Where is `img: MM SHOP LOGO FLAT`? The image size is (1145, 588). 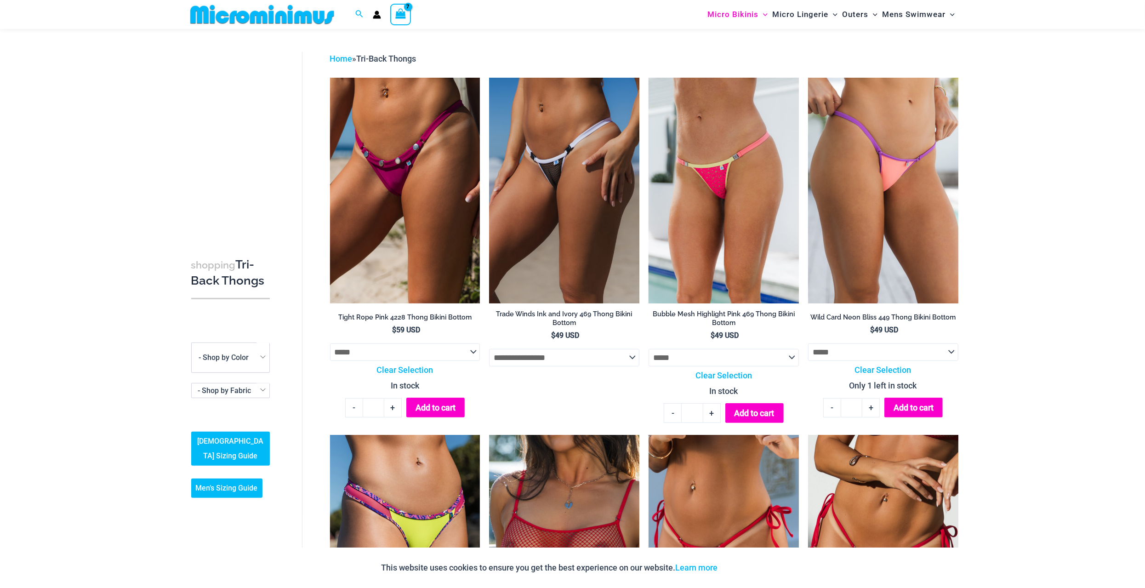 img: MM SHOP LOGO FLAT is located at coordinates (262, 14).